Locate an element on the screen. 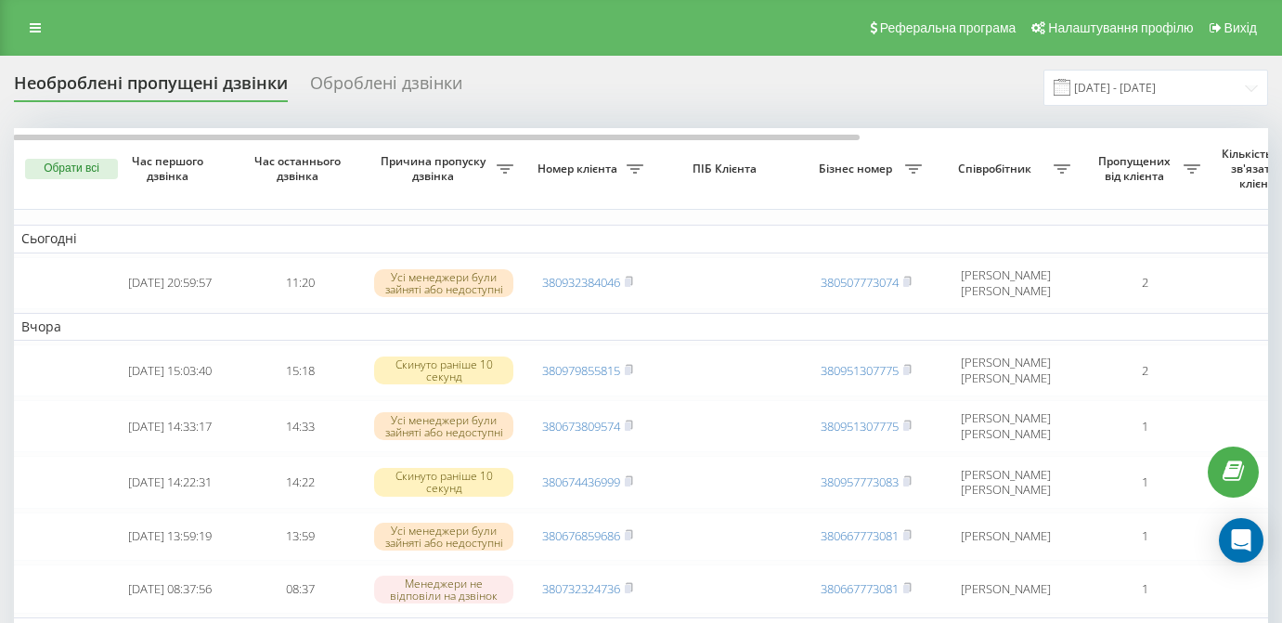 Image resolution: width=1282 pixels, height=623 pixels. a: 380932384046 is located at coordinates (581, 282).